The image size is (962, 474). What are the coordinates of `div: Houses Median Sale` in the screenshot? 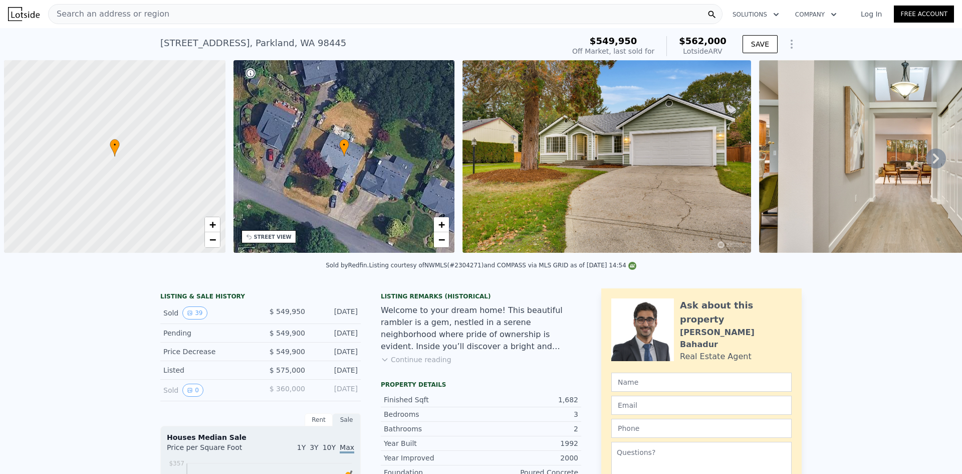 It's located at (261, 437).